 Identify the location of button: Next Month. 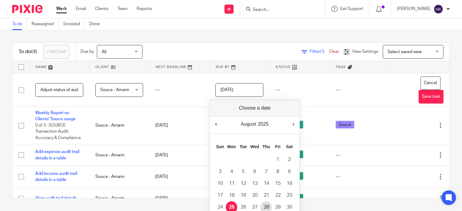
(293, 124).